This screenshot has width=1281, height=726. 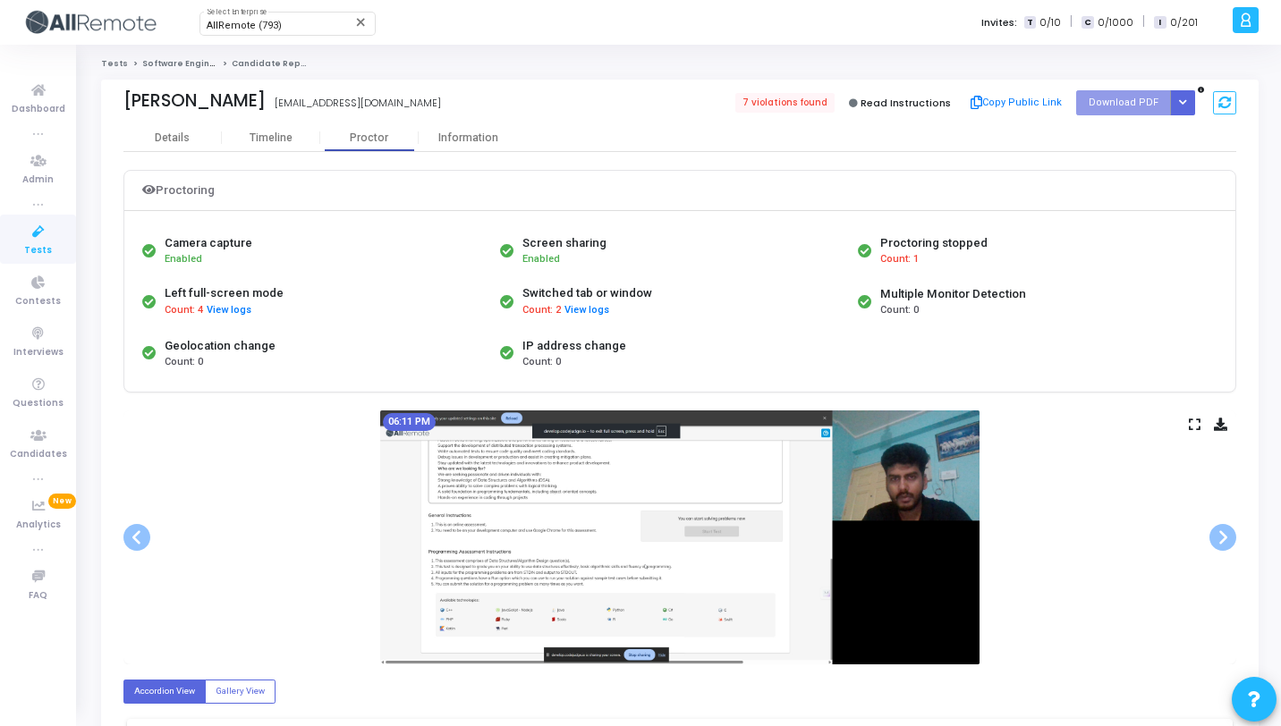 What do you see at coordinates (62, 501) in the screenshot?
I see `span: New` at bounding box center [62, 501].